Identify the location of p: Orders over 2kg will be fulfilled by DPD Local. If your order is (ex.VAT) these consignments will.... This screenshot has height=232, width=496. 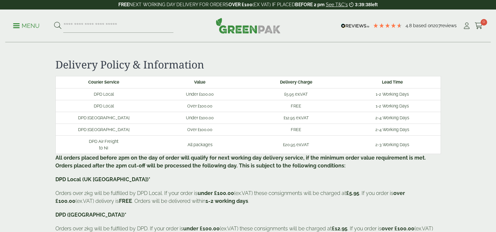
(248, 197).